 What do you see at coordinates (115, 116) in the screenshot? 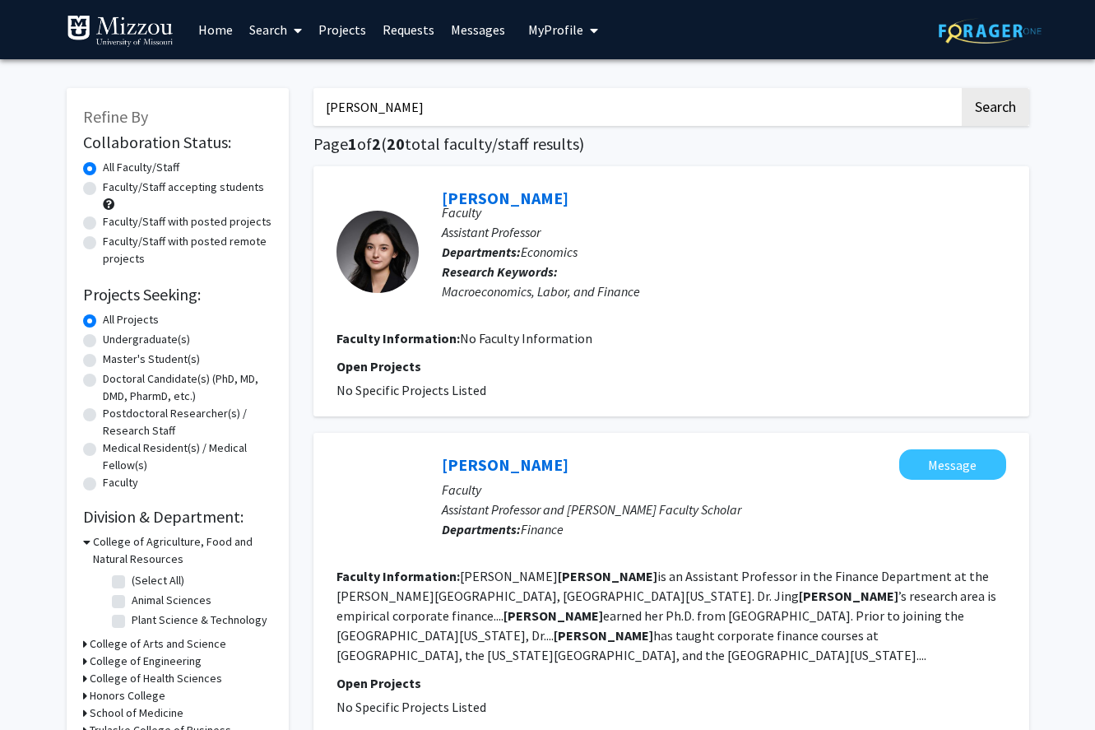
I see `span: Refine By` at bounding box center [115, 116].